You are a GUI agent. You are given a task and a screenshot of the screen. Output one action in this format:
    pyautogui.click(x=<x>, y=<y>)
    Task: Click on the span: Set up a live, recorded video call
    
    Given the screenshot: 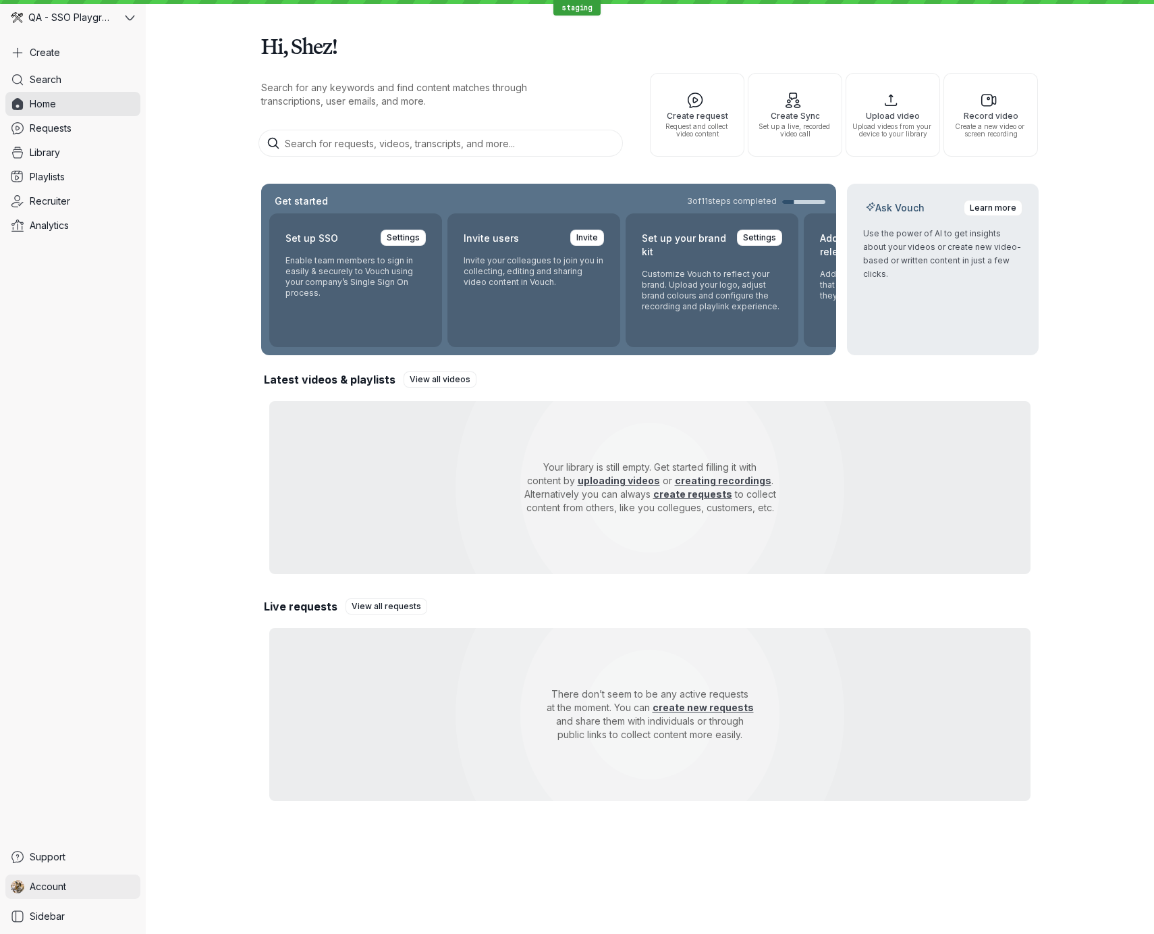 What is the action you would take?
    pyautogui.click(x=795, y=130)
    